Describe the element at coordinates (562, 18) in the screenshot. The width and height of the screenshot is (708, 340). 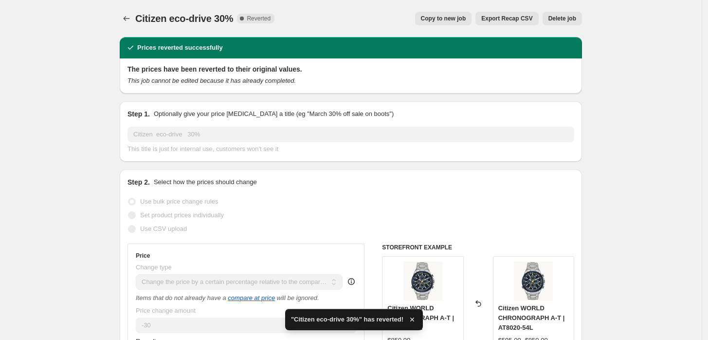
I see `button: Delete job` at that location.